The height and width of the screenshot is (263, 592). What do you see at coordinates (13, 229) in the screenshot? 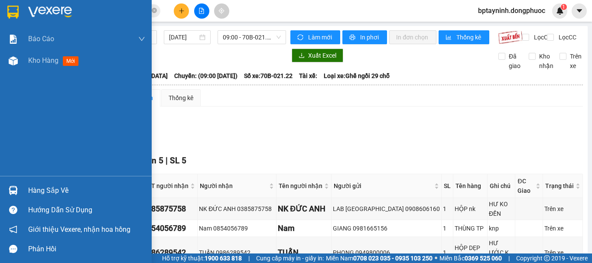
I see `span: notification` at bounding box center [13, 229].